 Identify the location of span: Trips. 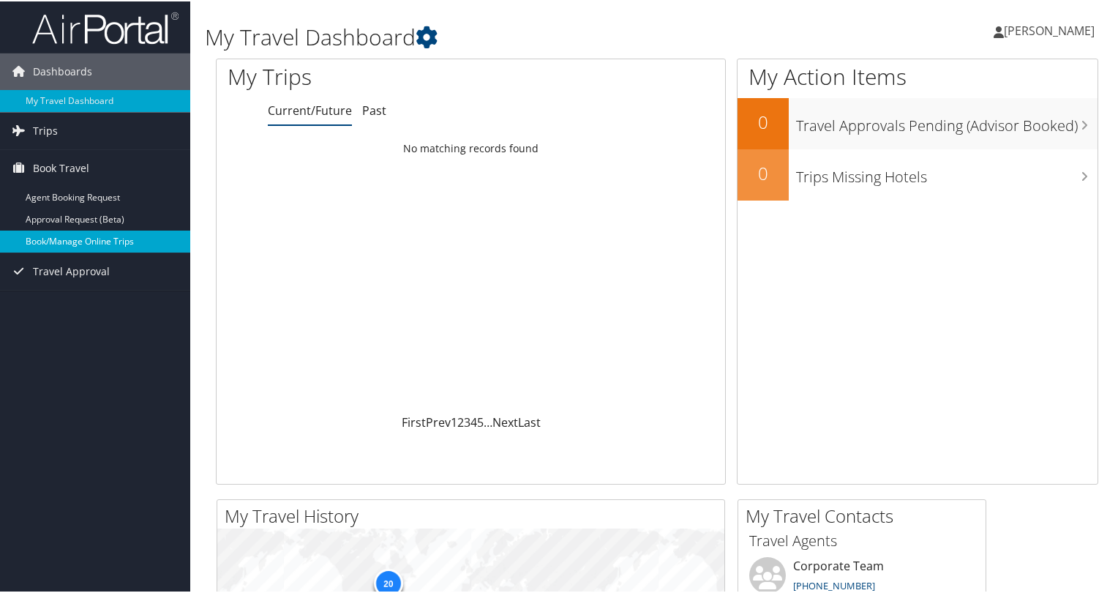
(45, 130).